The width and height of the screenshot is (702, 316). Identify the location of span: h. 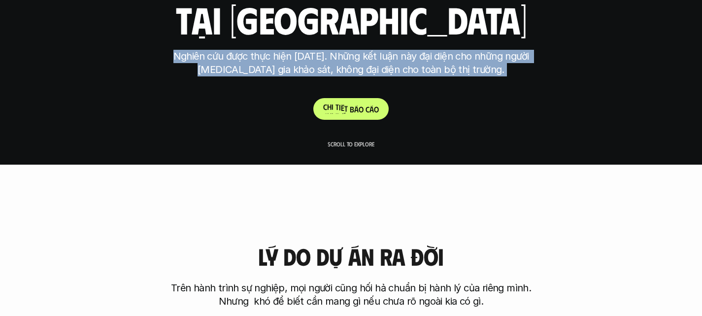
(329, 106).